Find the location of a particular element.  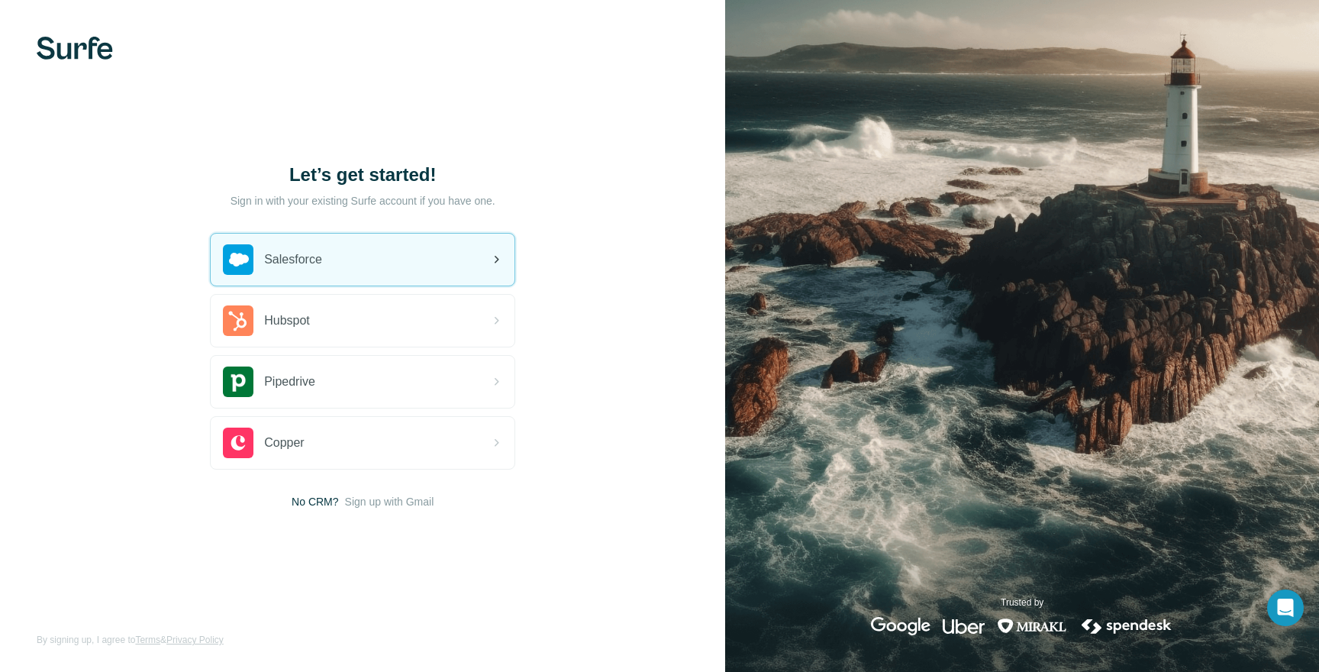

img: uber's logo is located at coordinates (964, 626).